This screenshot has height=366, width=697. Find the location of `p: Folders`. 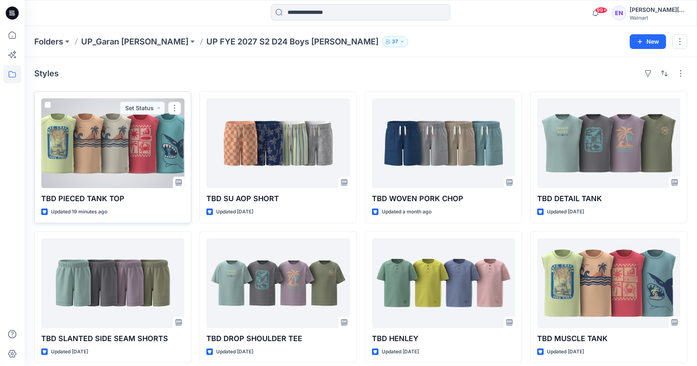

p: Folders is located at coordinates (49, 42).